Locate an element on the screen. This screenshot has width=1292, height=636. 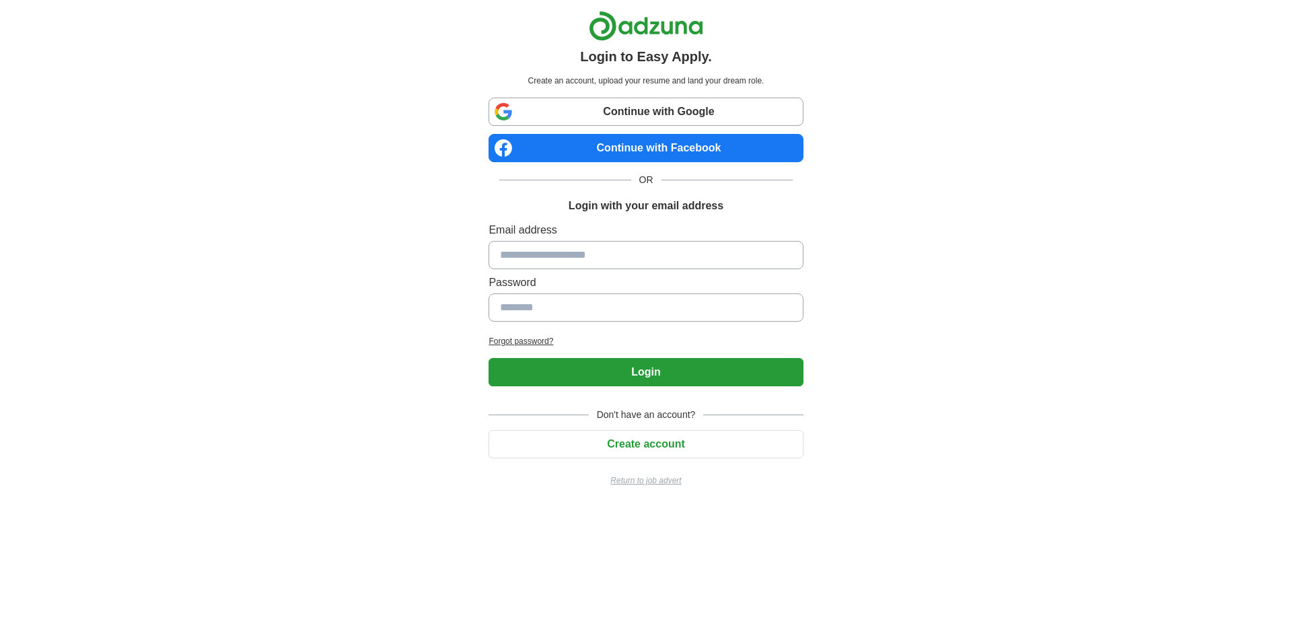
span: Don't have an account? is located at coordinates (646, 414).